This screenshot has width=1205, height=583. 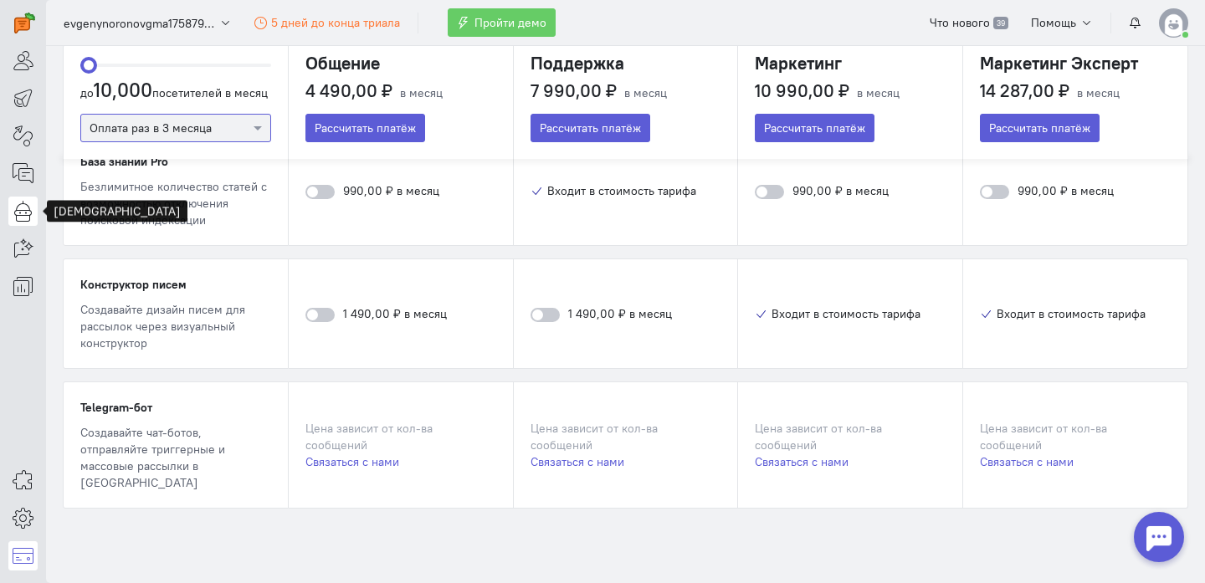 What do you see at coordinates (123, 90) in the screenshot?
I see `b: 10,000` at bounding box center [123, 90].